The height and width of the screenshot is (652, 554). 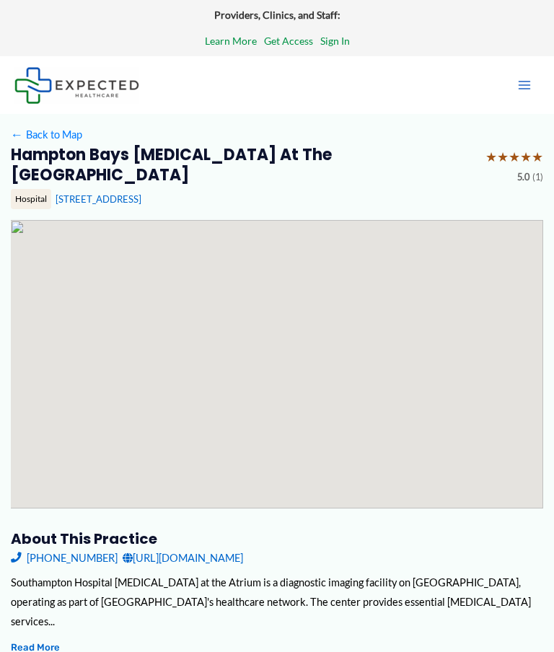 What do you see at coordinates (46, 134) in the screenshot?
I see `a: ←Back to Map` at bounding box center [46, 134].